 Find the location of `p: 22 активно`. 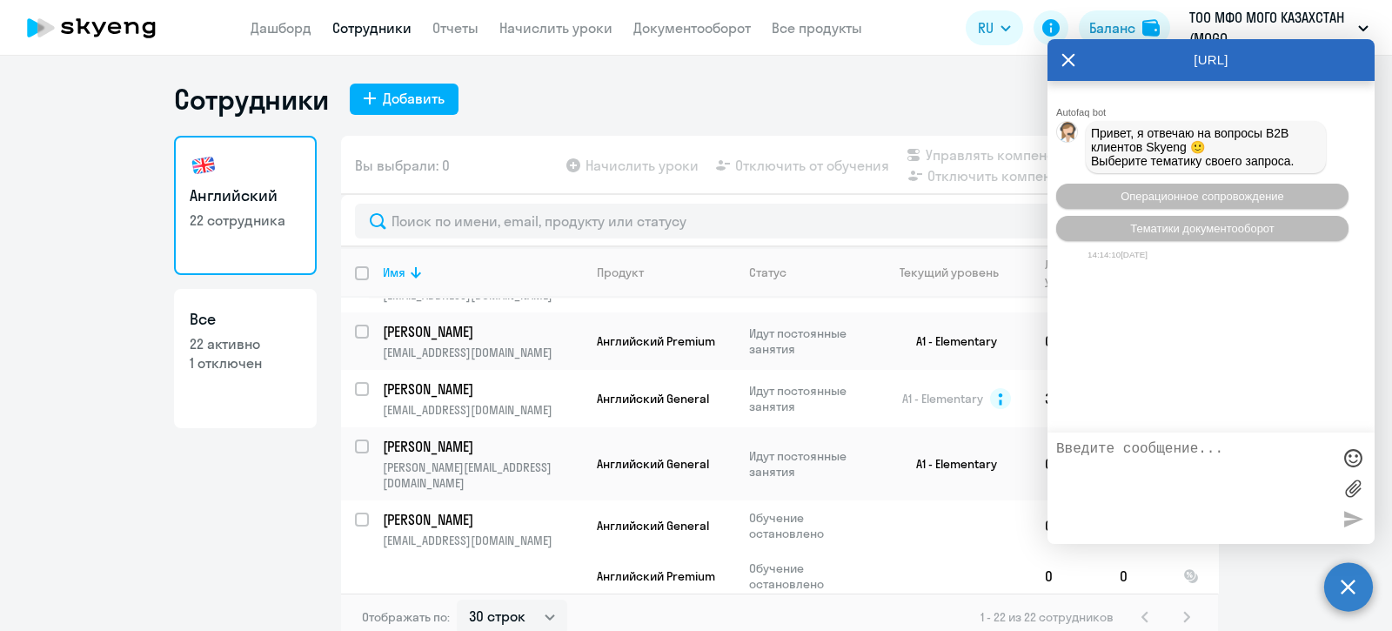

p: 22 активно is located at coordinates (245, 344).